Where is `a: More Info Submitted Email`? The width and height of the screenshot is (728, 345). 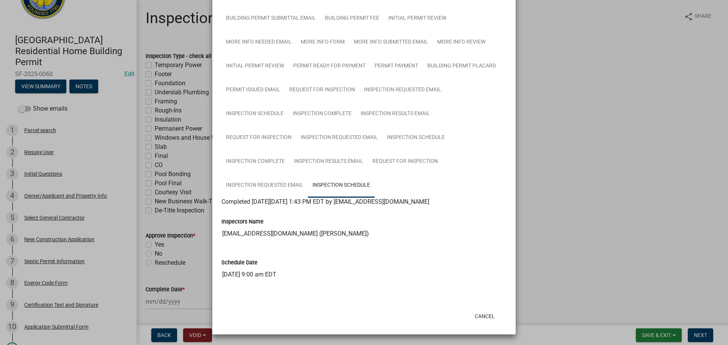
a: More Info Submitted Email is located at coordinates (391, 42).